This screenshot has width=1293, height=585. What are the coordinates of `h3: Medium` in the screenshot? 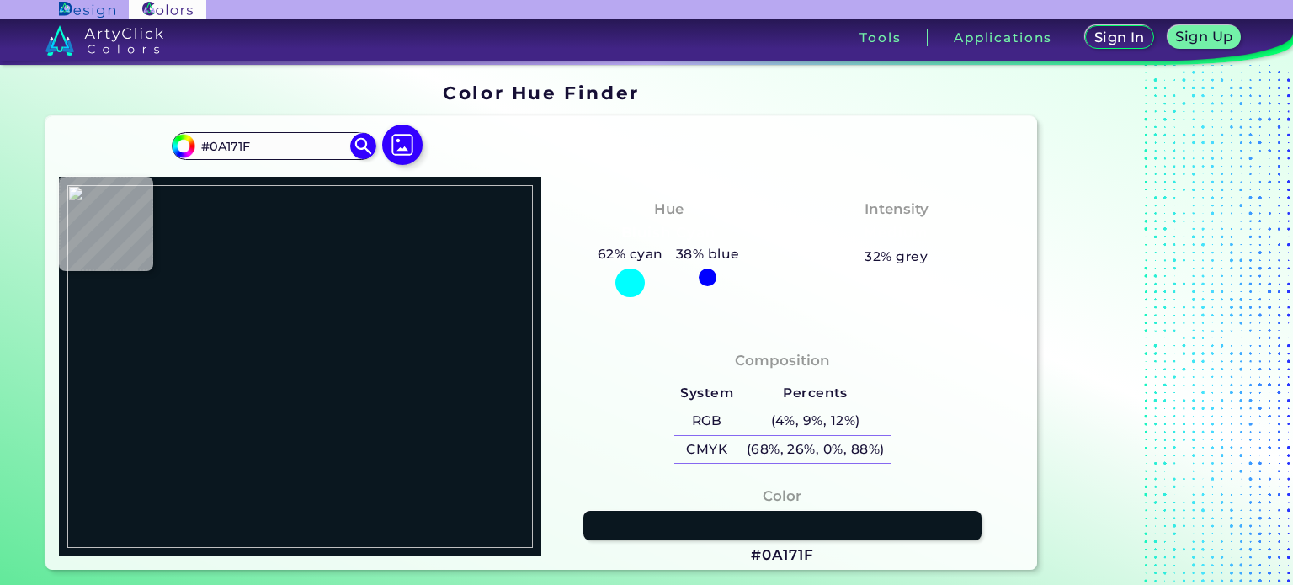 It's located at (897, 233).